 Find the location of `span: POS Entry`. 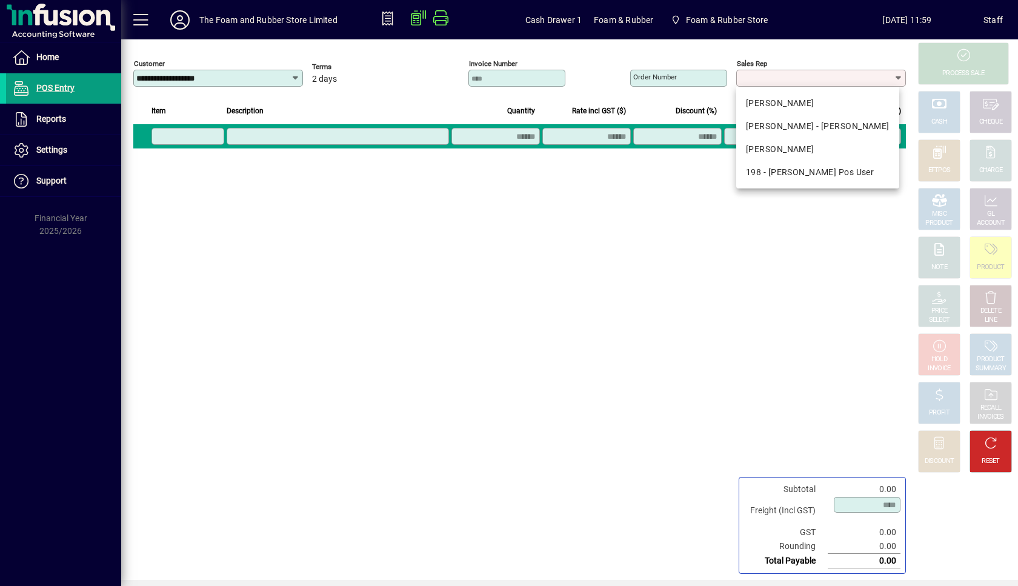

span: POS Entry is located at coordinates (55, 88).